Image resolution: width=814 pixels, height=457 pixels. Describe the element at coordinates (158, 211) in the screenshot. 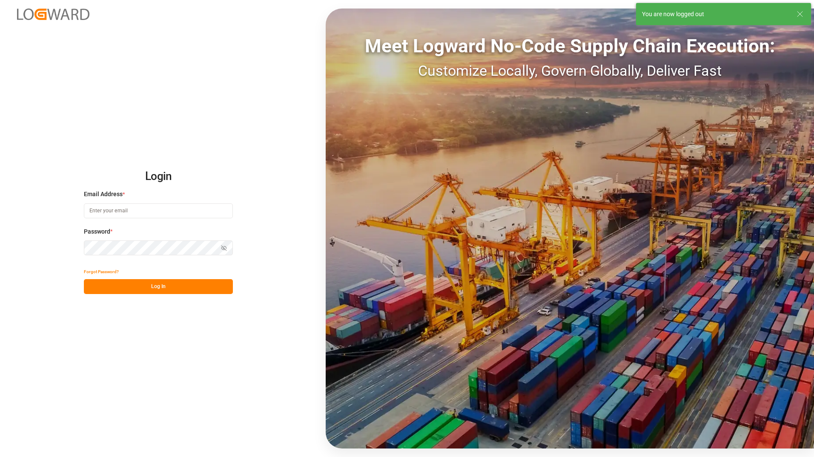

I see `input: Enter your email` at that location.